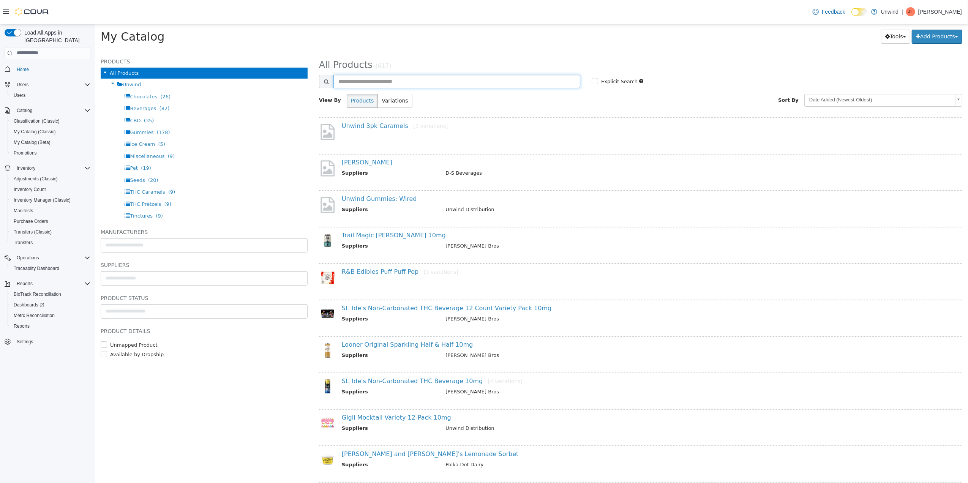 This screenshot has height=483, width=968. I want to click on a: Users, so click(19, 95).